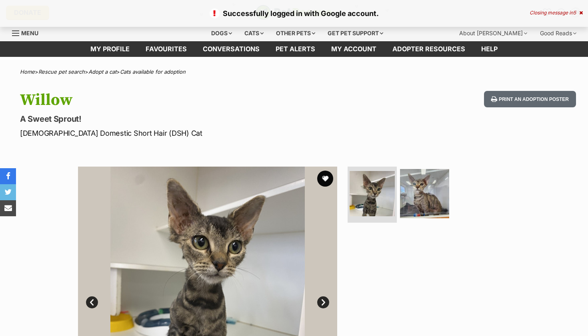  I want to click on button: Print an adoption poster, so click(530, 99).